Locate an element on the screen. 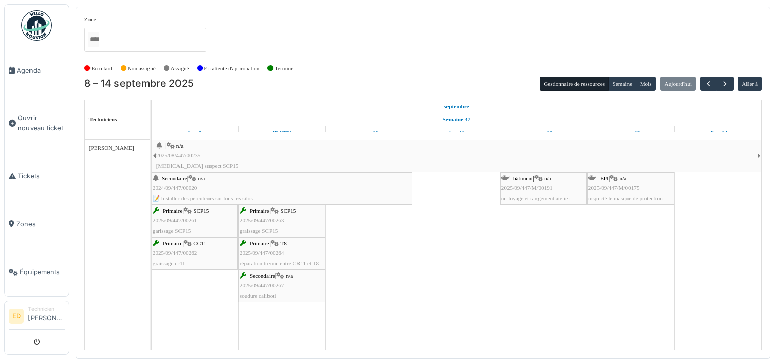 This screenshot has height=359, width=777. h2: 8 – 14 septembre 2025 is located at coordinates (139, 84).